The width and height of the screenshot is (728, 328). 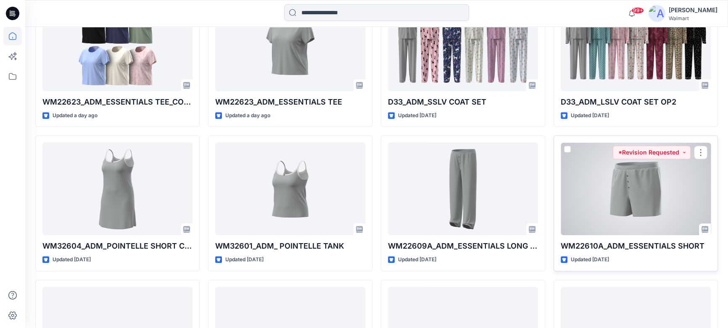 What do you see at coordinates (636, 246) in the screenshot?
I see `p: WM22610A_ADM_ESSENTIALS SHORT` at bounding box center [636, 246].